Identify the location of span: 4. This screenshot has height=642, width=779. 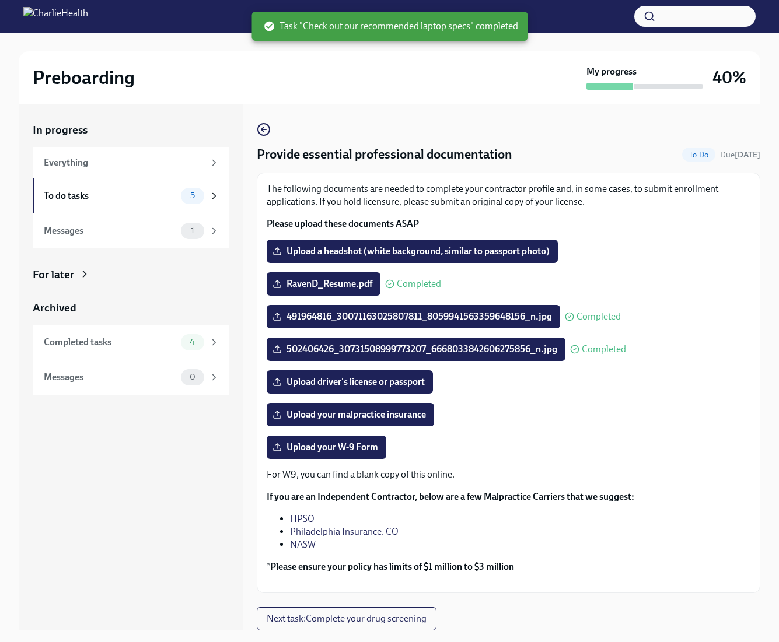
(192, 342).